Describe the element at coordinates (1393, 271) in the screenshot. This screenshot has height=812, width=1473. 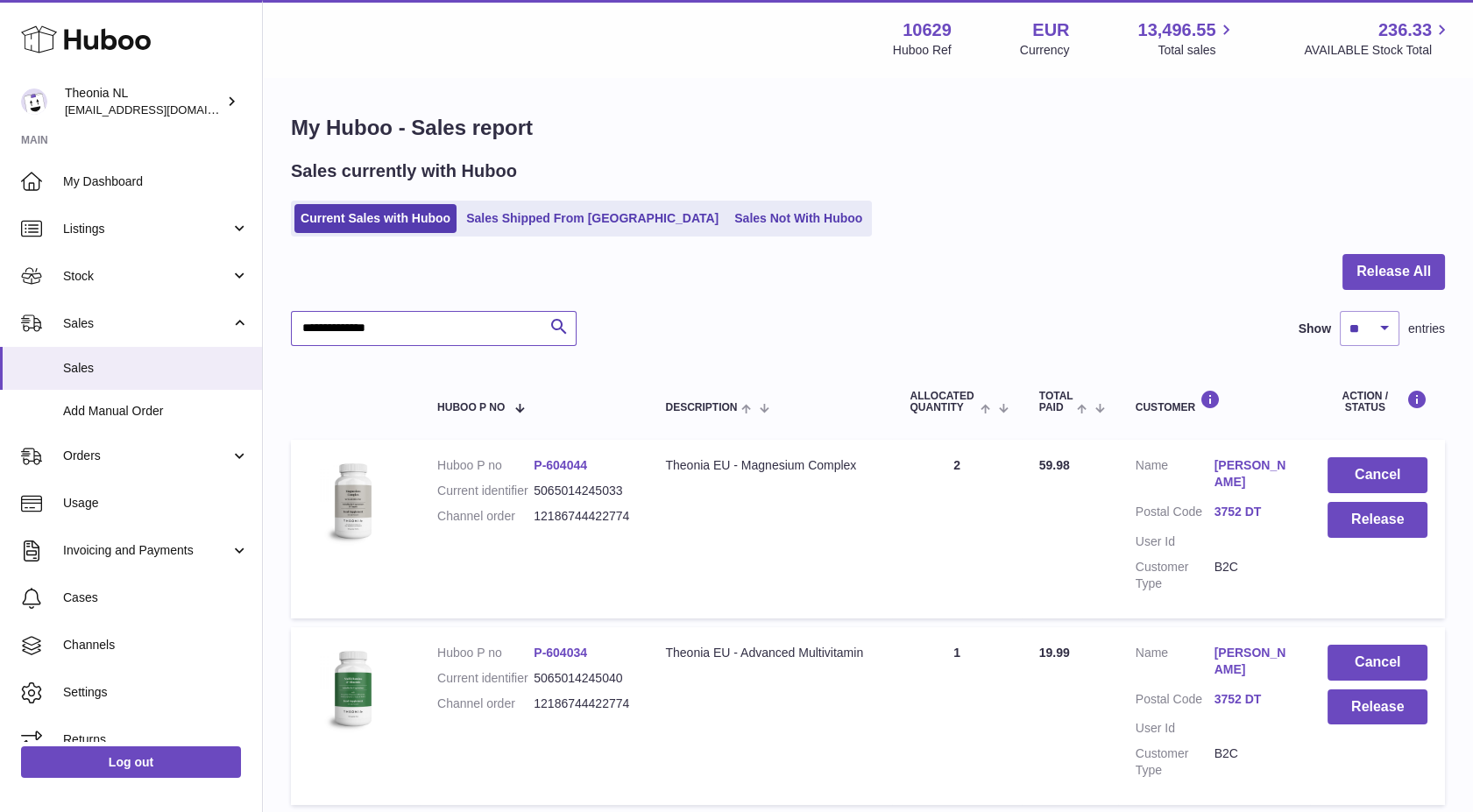
I see `button: Release All` at that location.